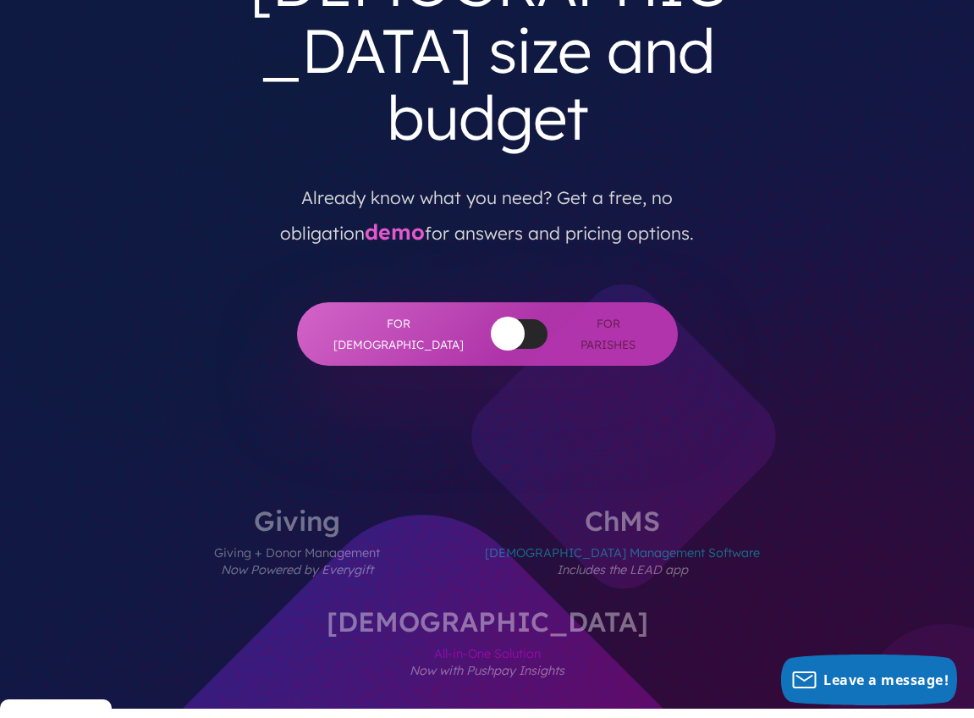  I want to click on span: Leave a message!, so click(886, 680).